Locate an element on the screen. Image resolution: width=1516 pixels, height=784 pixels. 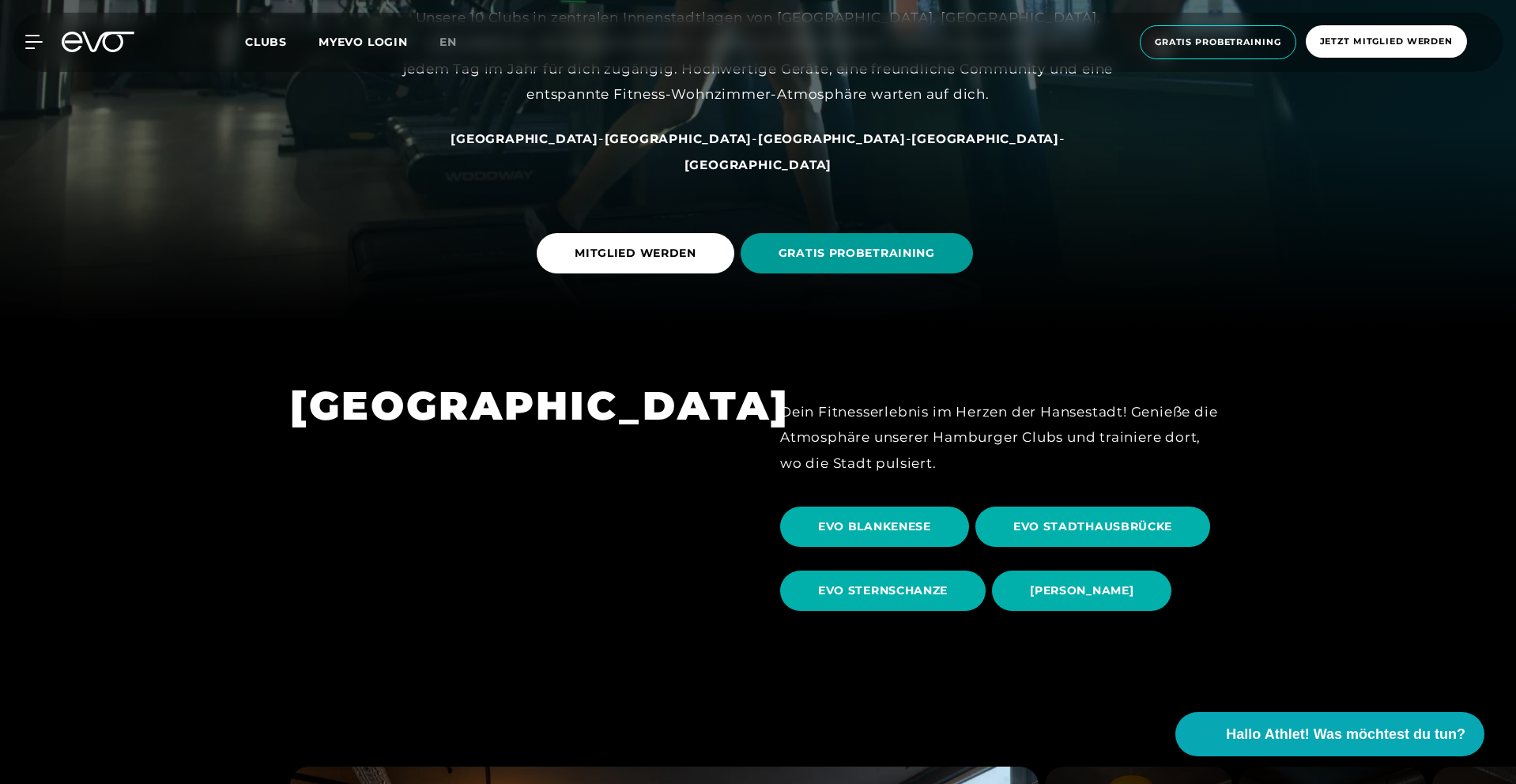
span: Clubs is located at coordinates (266, 42).